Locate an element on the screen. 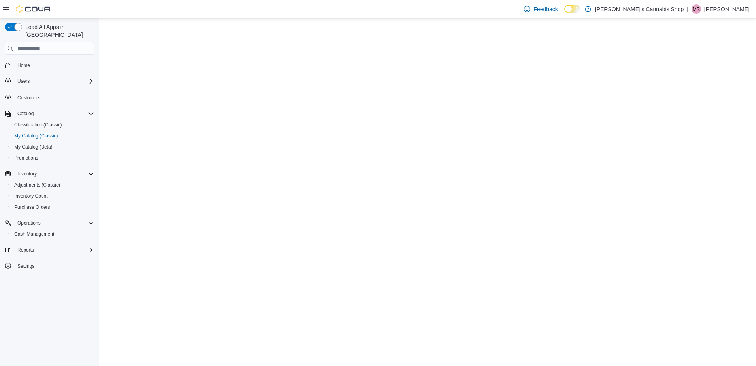 The width and height of the screenshot is (756, 366). input: Dark Mode is located at coordinates (573, 9).